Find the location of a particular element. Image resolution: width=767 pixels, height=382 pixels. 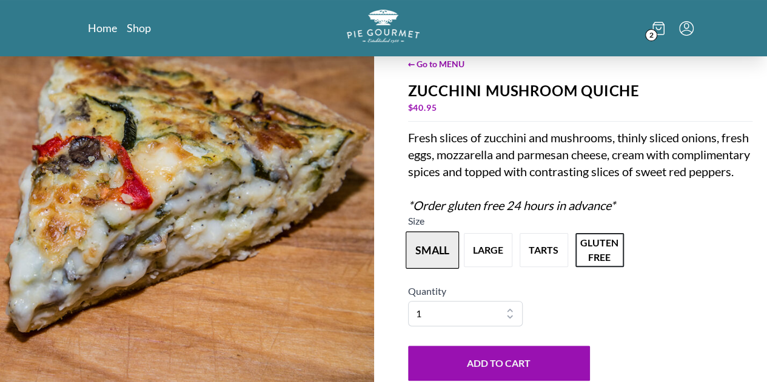

span: Quantity is located at coordinates (427, 291).